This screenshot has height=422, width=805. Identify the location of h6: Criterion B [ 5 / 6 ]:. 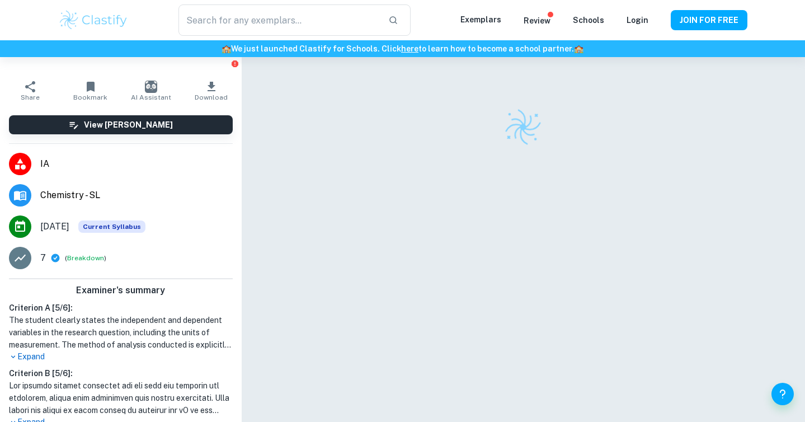
(121, 373).